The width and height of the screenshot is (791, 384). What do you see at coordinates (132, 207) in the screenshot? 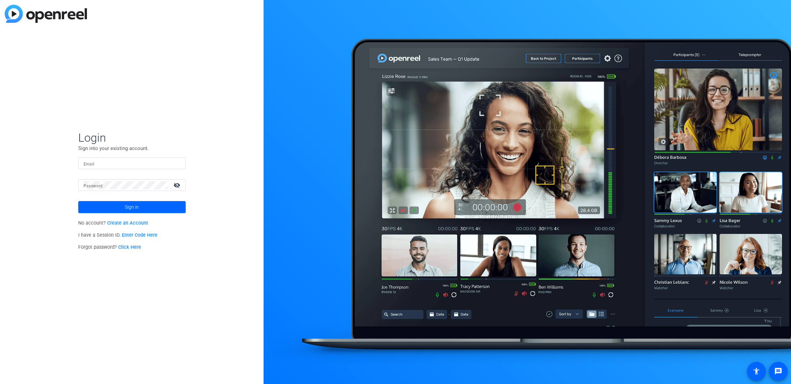
I see `button: Sign in` at bounding box center [132, 207].